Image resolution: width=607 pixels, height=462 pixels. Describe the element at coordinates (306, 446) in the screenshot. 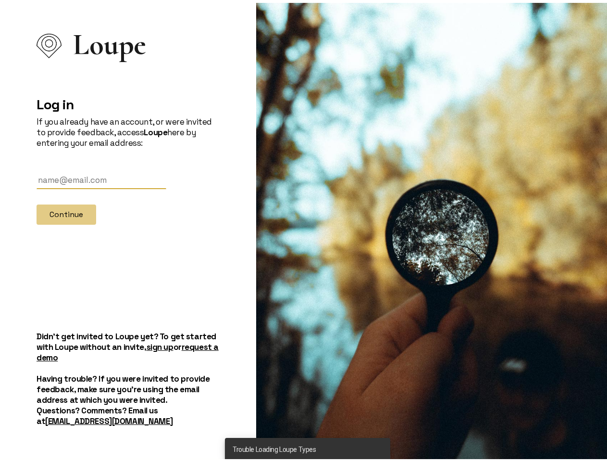

I see `div: Trouble Loading Loupe Types` at that location.